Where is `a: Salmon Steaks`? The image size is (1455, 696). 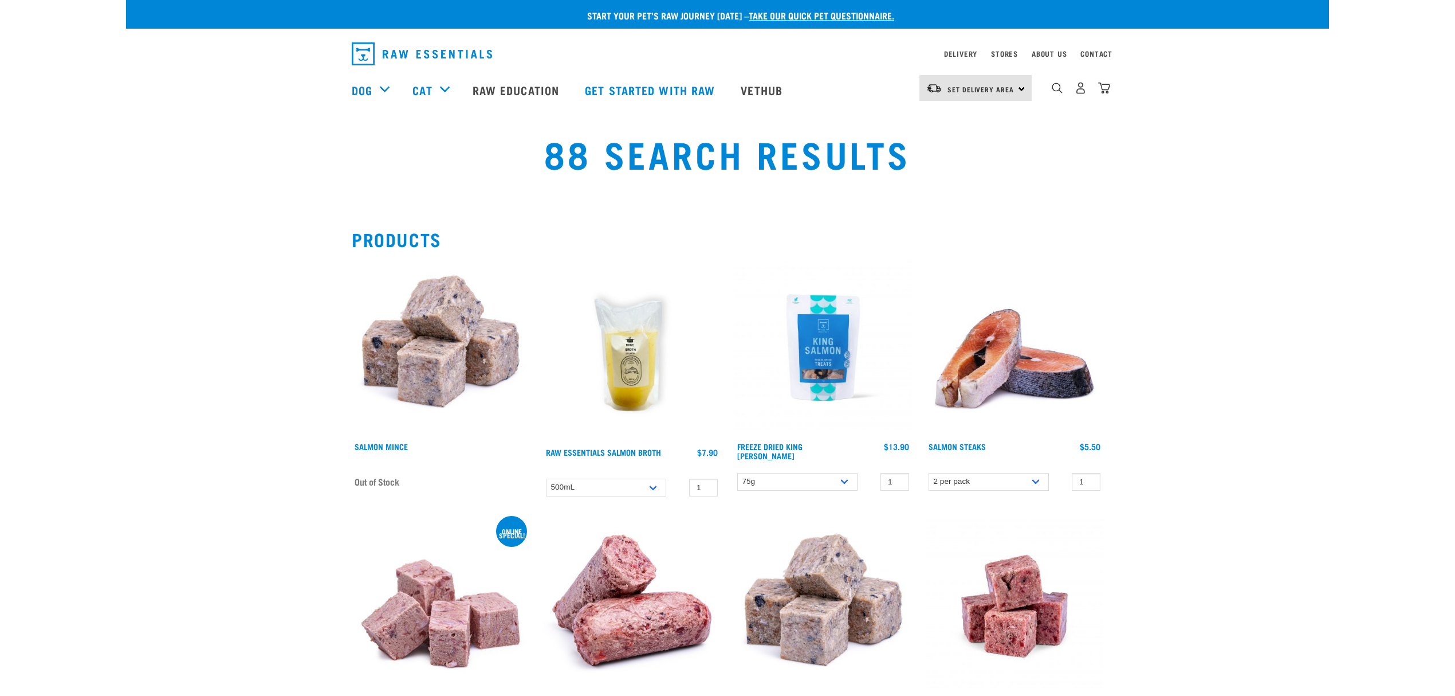
a: Salmon Steaks is located at coordinates (958, 446).